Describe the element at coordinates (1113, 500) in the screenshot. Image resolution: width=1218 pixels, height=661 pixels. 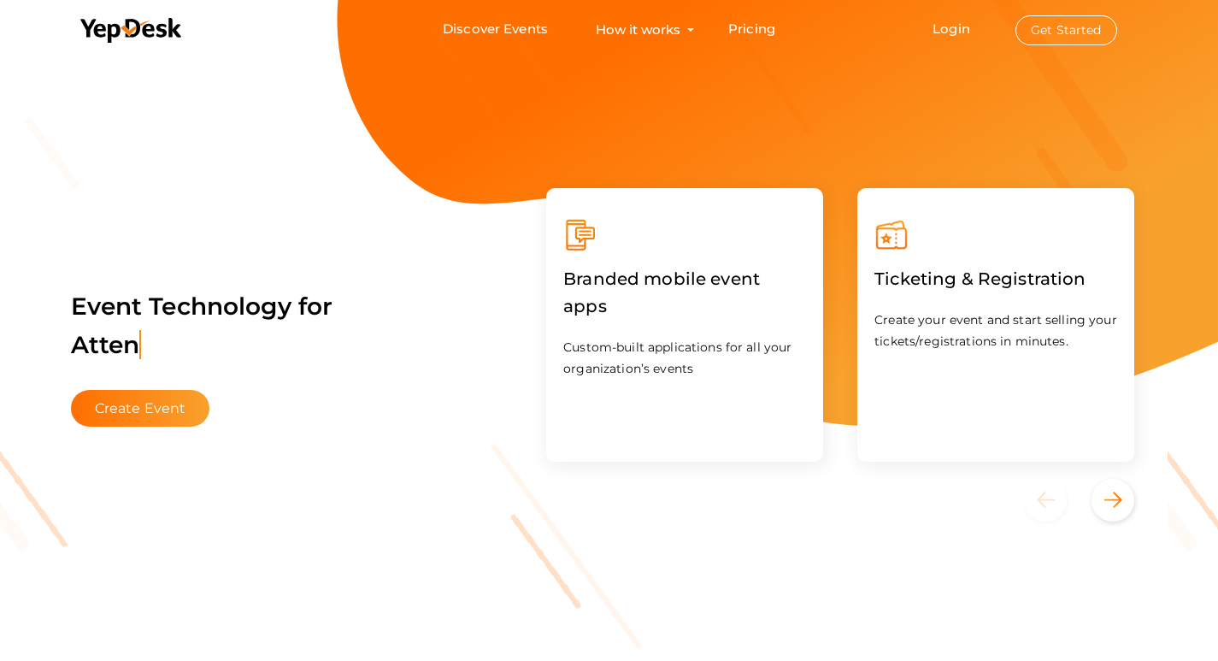
I see `button: Next` at that location.